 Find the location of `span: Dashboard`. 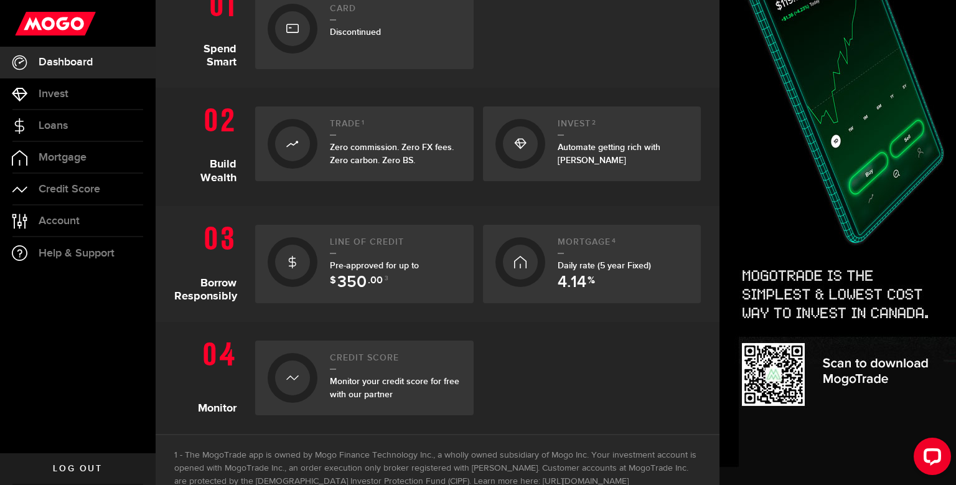

span: Dashboard is located at coordinates (65, 62).